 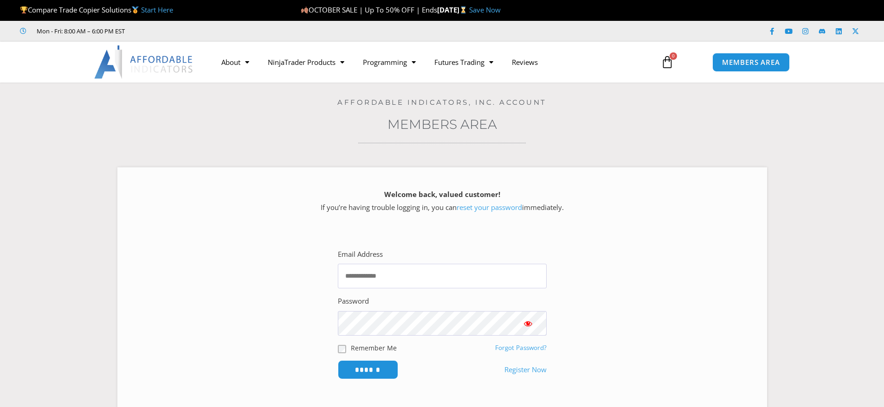 I want to click on label: Password, so click(x=353, y=302).